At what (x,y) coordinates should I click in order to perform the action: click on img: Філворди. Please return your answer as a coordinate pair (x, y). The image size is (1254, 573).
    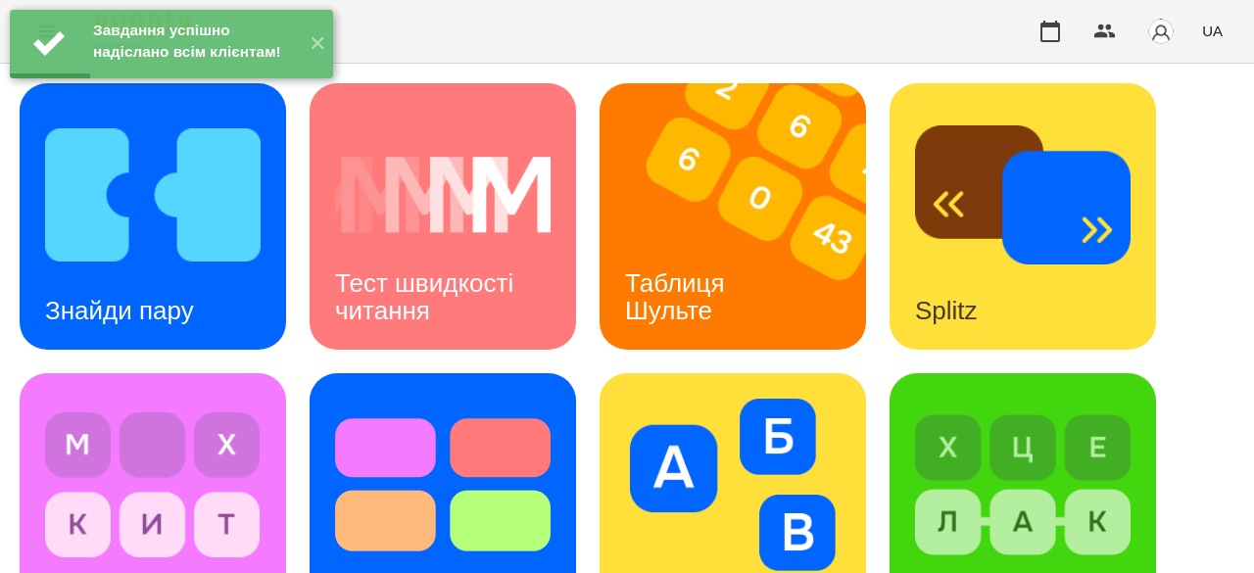
    Looking at the image, I should click on (153, 485).